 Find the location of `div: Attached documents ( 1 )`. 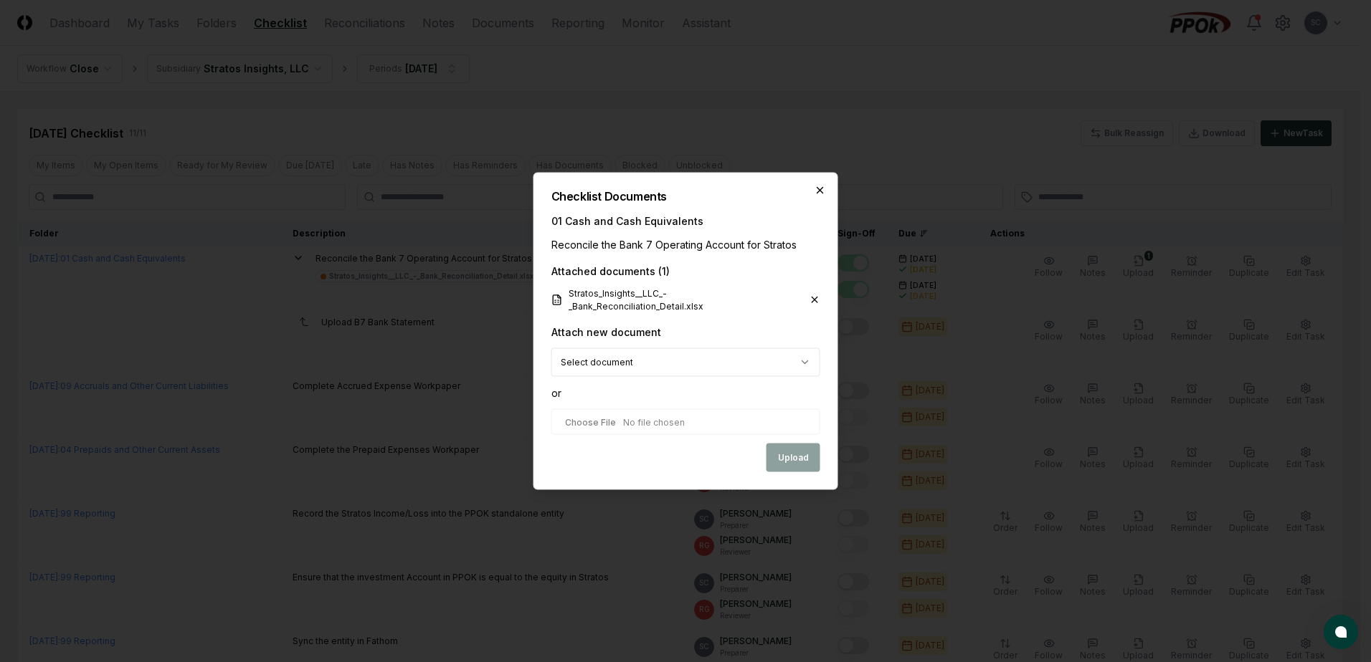

div: Attached documents ( 1 ) is located at coordinates (685, 271).